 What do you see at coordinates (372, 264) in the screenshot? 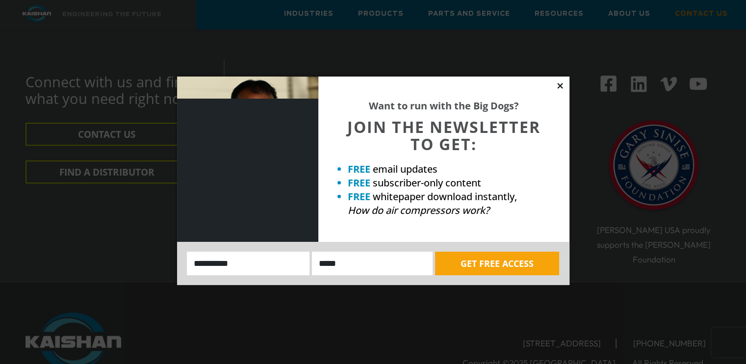
I see `input: Email` at bounding box center [372, 264].